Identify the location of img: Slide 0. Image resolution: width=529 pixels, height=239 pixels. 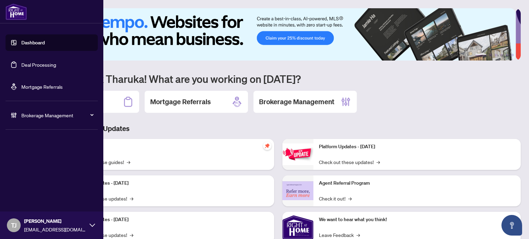
(275, 34).